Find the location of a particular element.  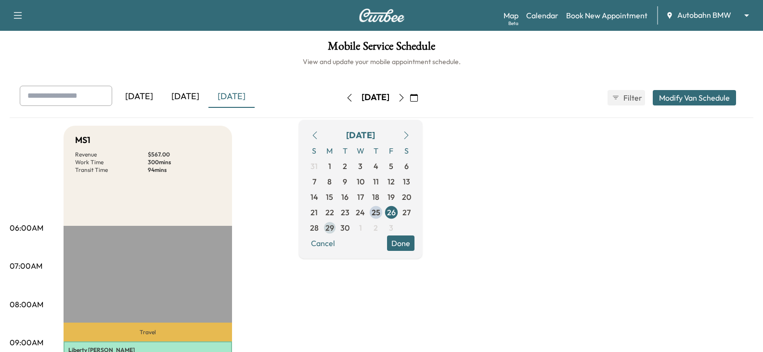

span: 27 is located at coordinates (406, 212).